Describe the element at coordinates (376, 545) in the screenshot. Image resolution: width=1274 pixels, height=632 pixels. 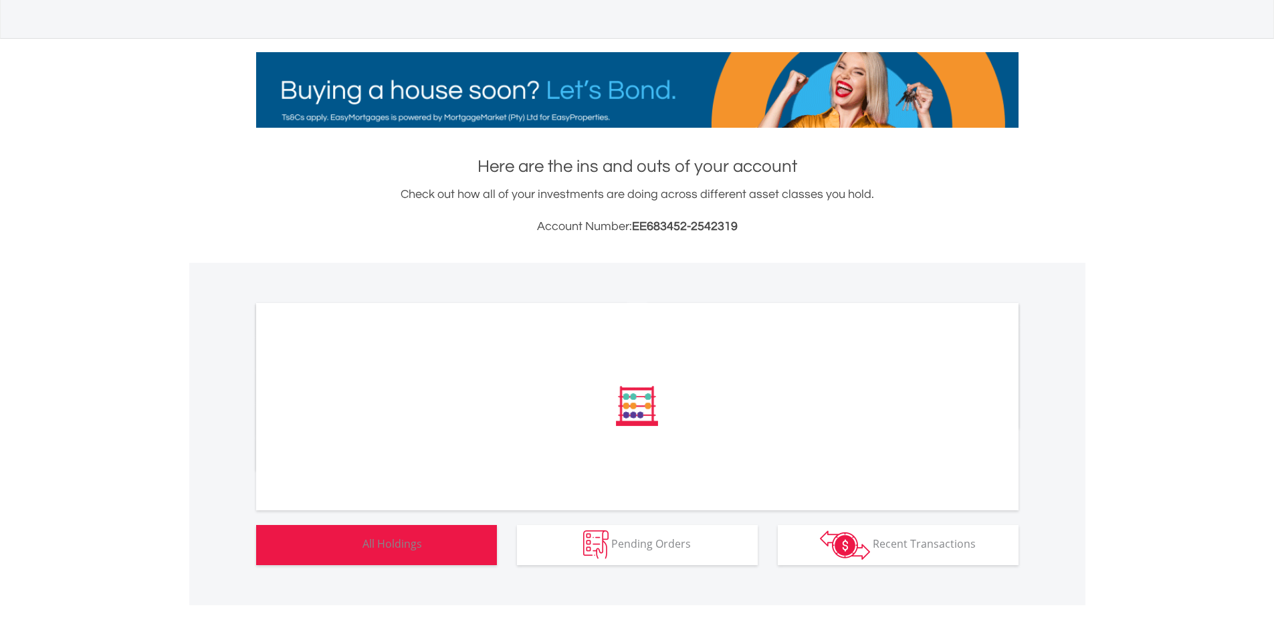
I see `button: All Holdings` at that location.